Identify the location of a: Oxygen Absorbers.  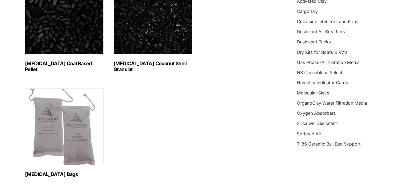
(316, 113).